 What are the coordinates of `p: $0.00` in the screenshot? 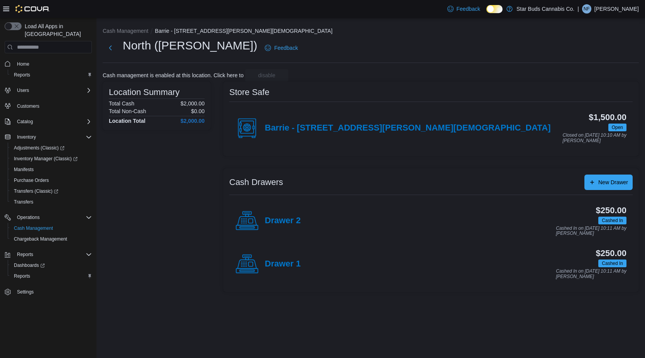 It's located at (198, 111).